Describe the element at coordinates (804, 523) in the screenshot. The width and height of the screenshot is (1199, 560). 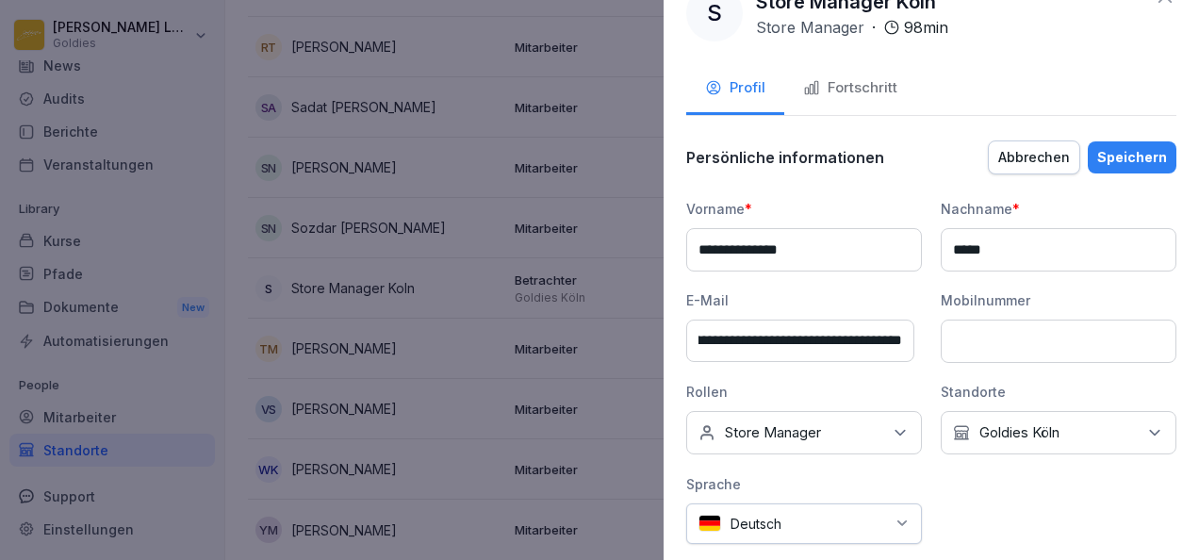
I see `div: Deutsch` at that location.